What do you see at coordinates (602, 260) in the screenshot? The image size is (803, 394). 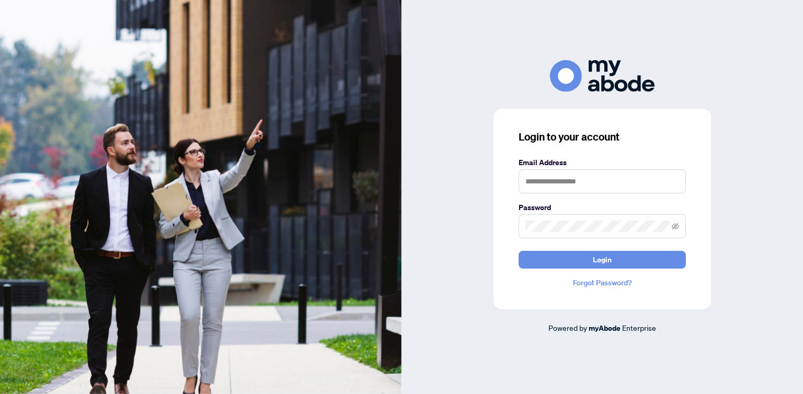 I see `button: Login` at bounding box center [602, 260].